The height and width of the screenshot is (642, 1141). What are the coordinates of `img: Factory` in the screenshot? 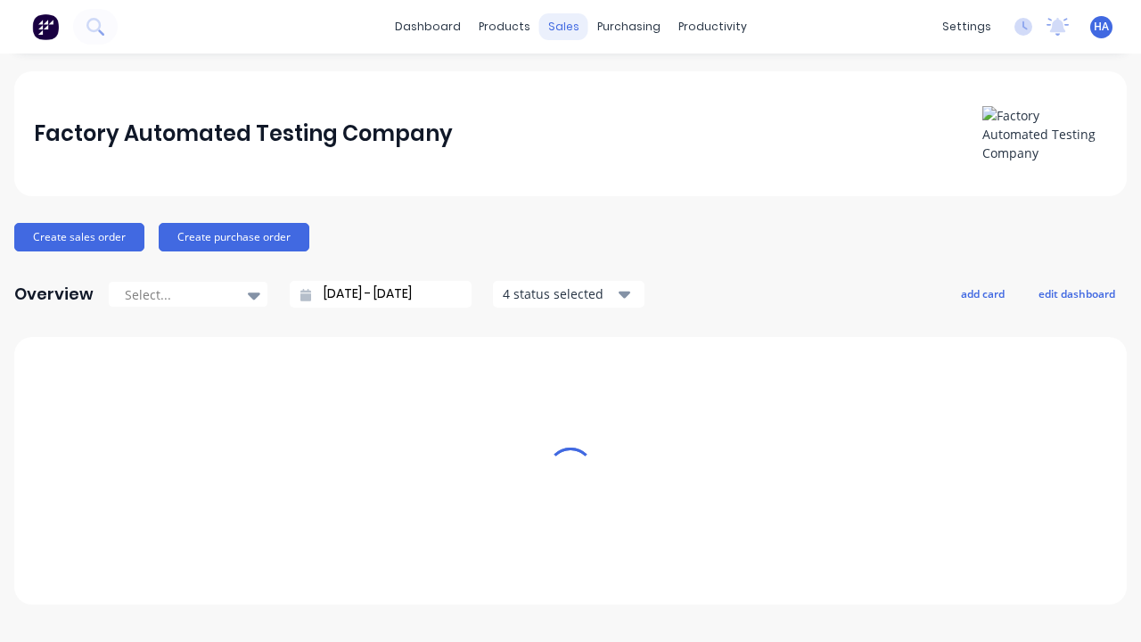 It's located at (45, 27).